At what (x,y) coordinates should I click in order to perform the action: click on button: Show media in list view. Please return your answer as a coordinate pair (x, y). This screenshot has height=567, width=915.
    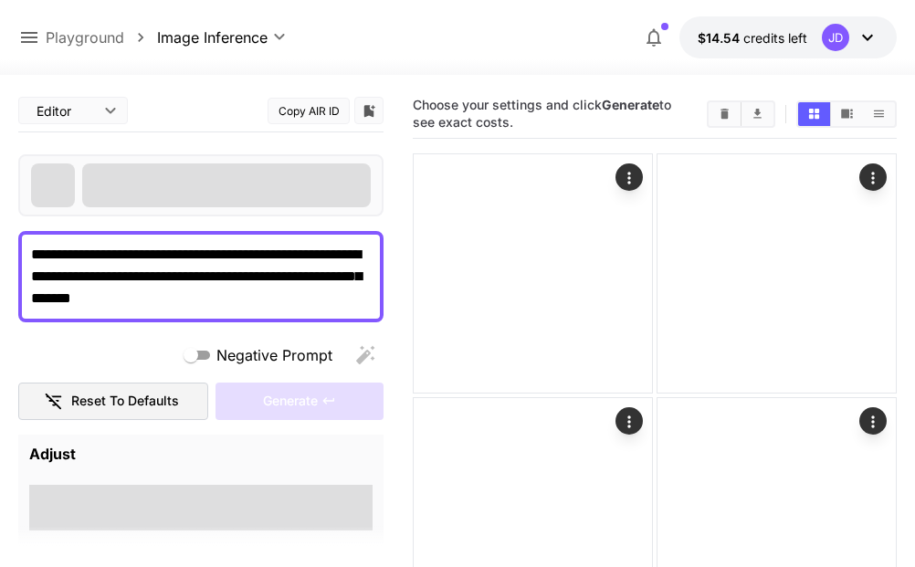
    Looking at the image, I should click on (879, 114).